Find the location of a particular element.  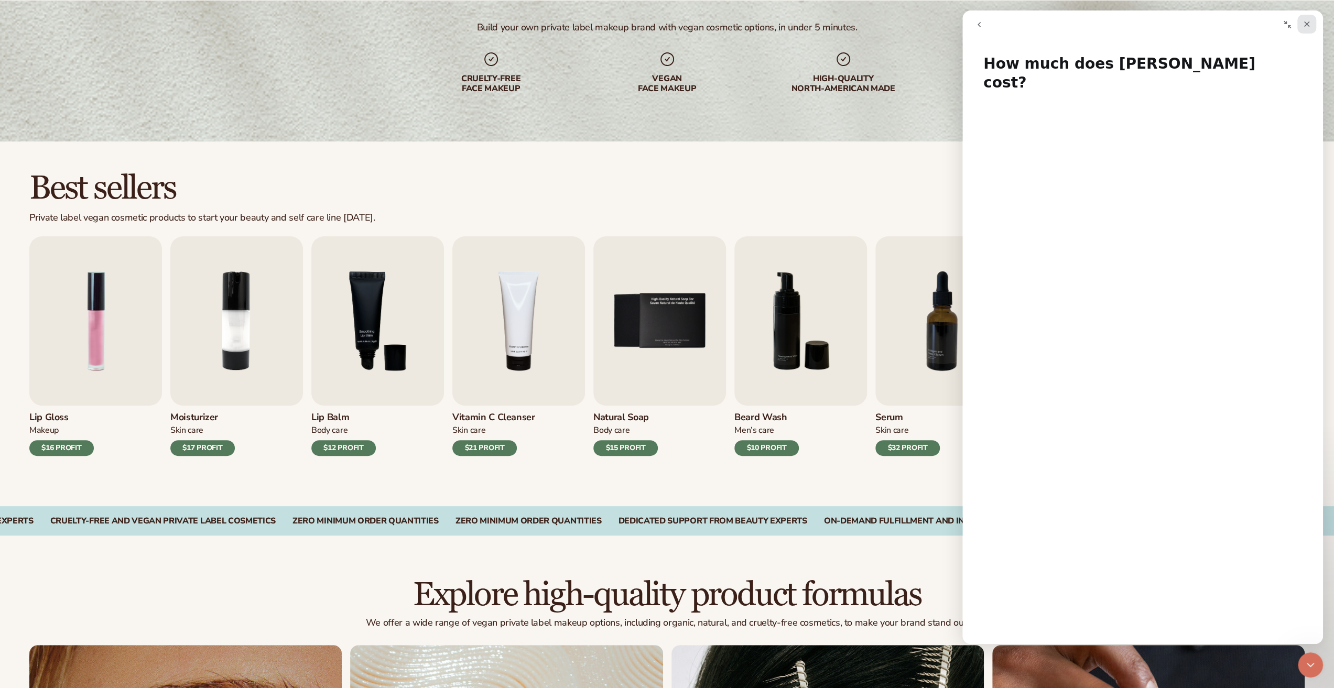

button: go back is located at coordinates (17, 14).